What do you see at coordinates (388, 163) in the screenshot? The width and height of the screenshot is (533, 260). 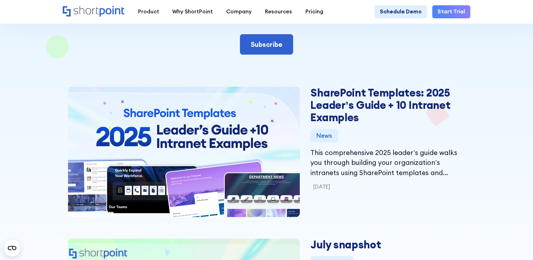 I see `p: This comprehensive 2025 leader’s guide walks you through building your organization’s intranets u...` at bounding box center [388, 163].